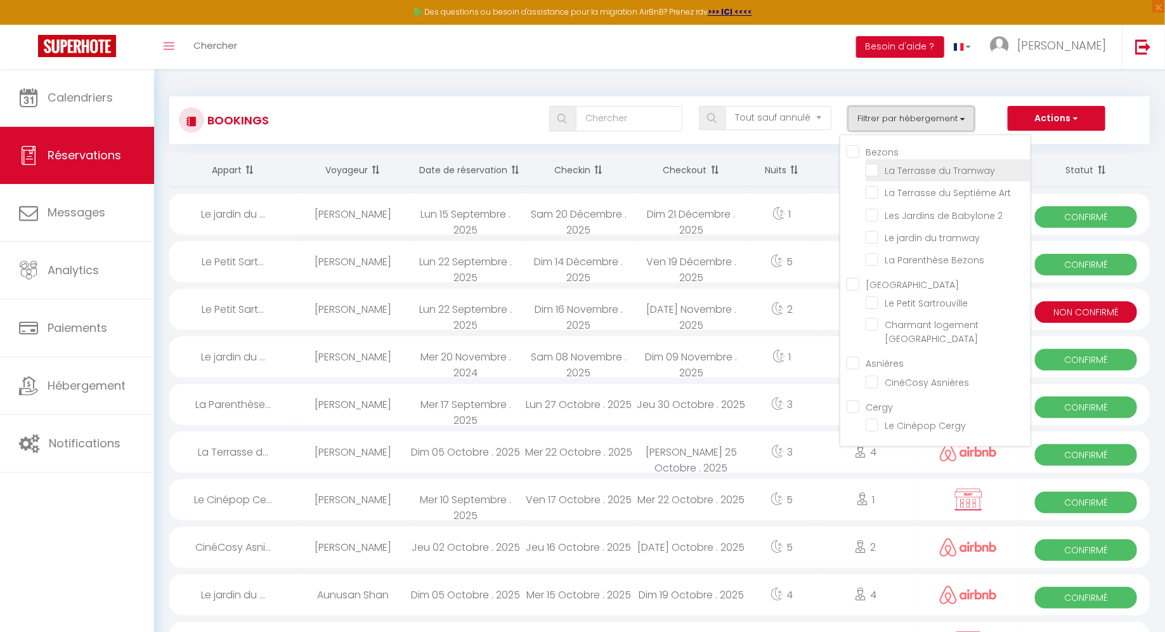 The image size is (1165, 632). I want to click on th: Sort by status, so click(1086, 170).